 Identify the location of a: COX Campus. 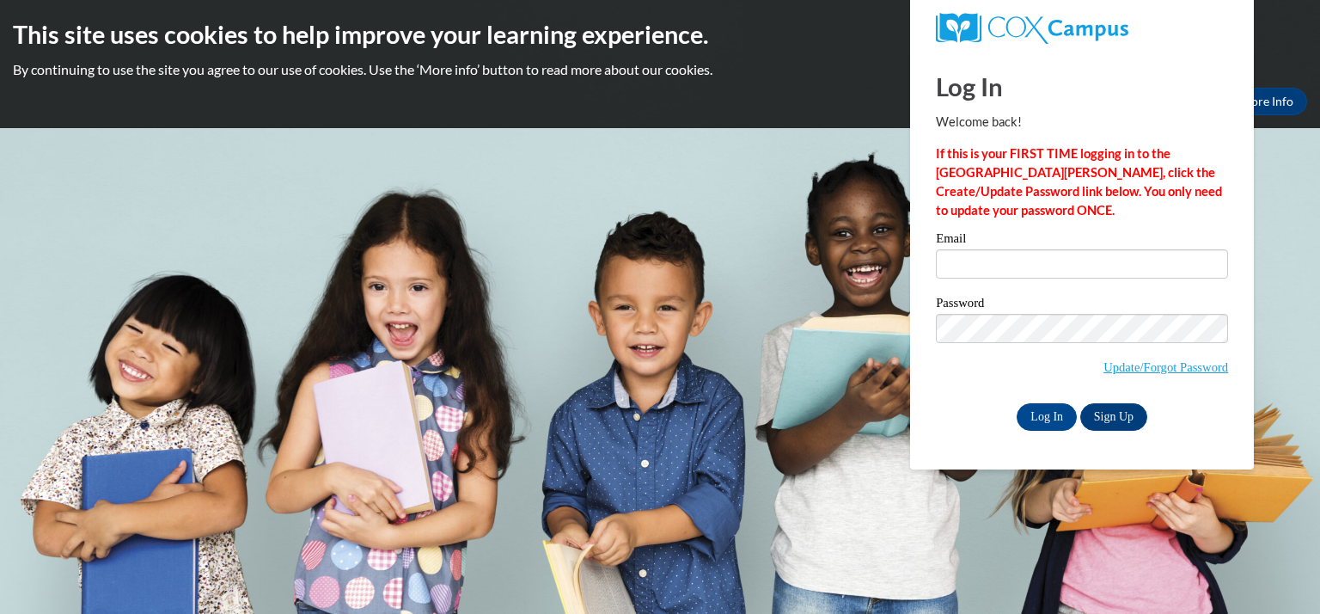
(1082, 28).